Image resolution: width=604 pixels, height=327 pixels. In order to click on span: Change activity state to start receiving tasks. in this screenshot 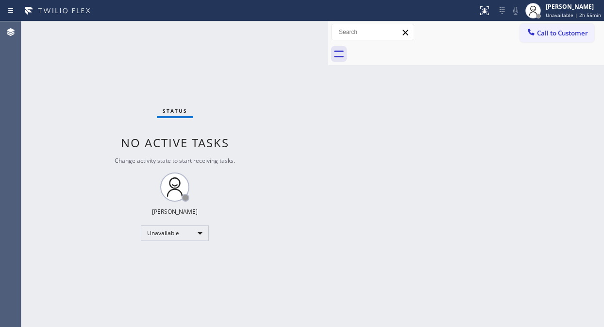, I will do `click(175, 160)`.